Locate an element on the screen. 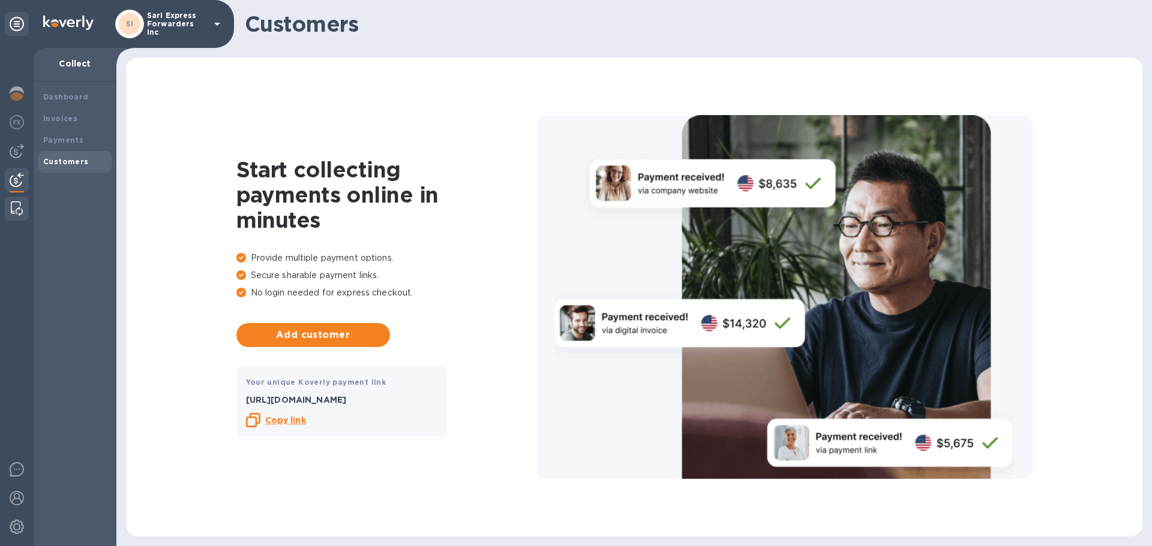  h1: Start collecting payments online in minutes is located at coordinates (386, 195).